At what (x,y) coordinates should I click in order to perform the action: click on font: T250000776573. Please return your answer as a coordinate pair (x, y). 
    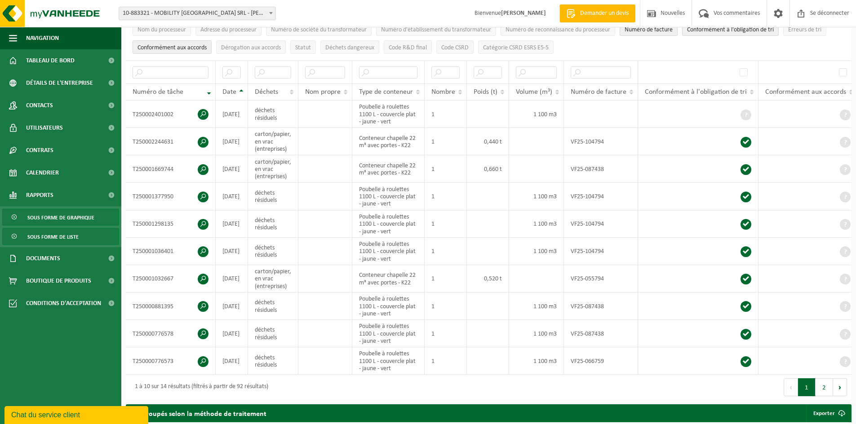
    Looking at the image, I should click on (153, 362).